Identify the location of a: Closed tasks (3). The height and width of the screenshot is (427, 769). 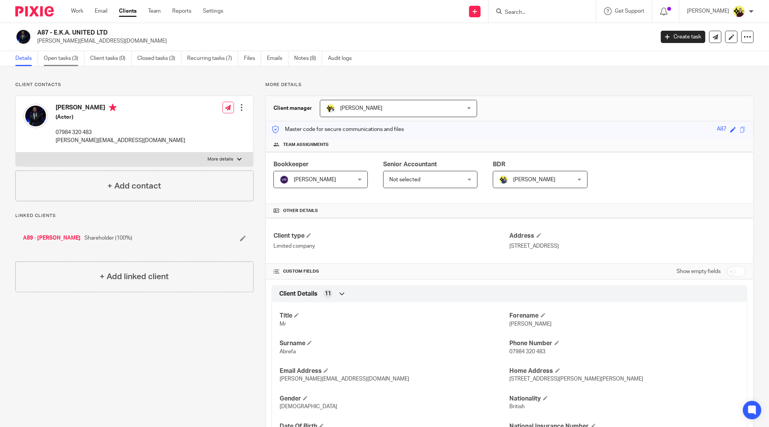
(159, 58).